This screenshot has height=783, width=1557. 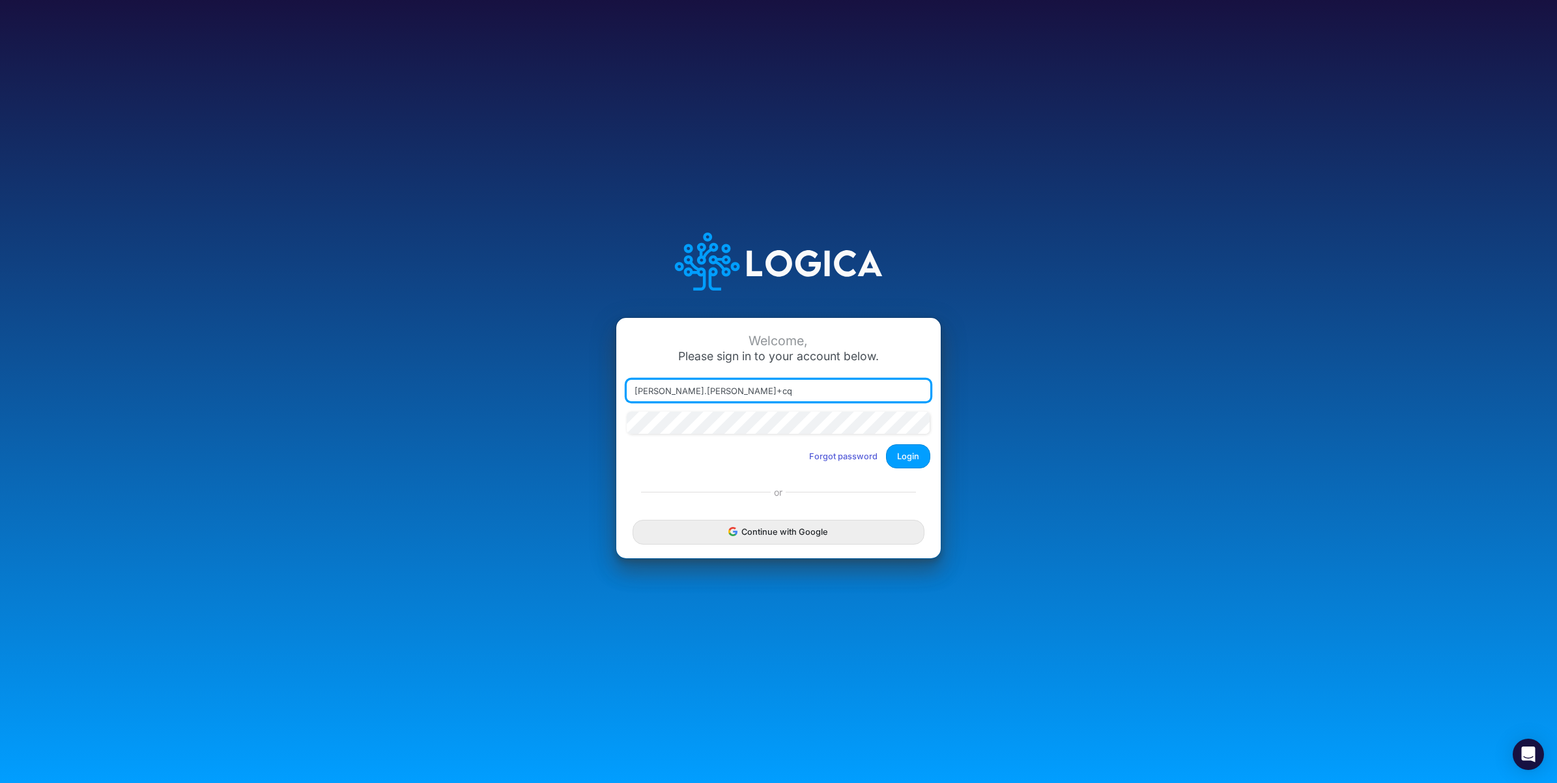 What do you see at coordinates (778, 341) in the screenshot?
I see `div: Welcome,` at bounding box center [778, 341].